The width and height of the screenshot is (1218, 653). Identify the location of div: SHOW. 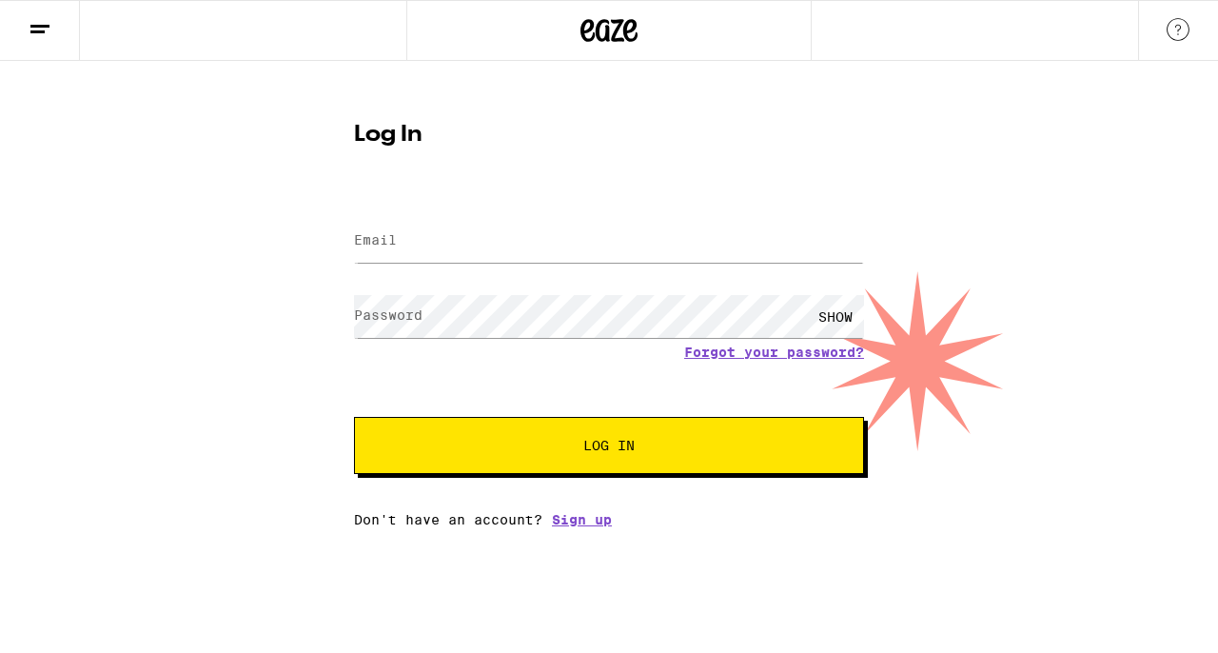
(835, 316).